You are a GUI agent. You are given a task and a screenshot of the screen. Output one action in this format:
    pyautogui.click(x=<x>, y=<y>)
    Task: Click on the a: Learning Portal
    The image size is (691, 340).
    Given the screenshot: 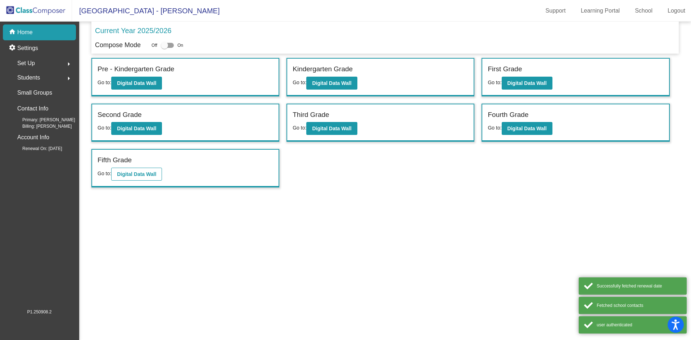 What is the action you would take?
    pyautogui.click(x=600, y=11)
    